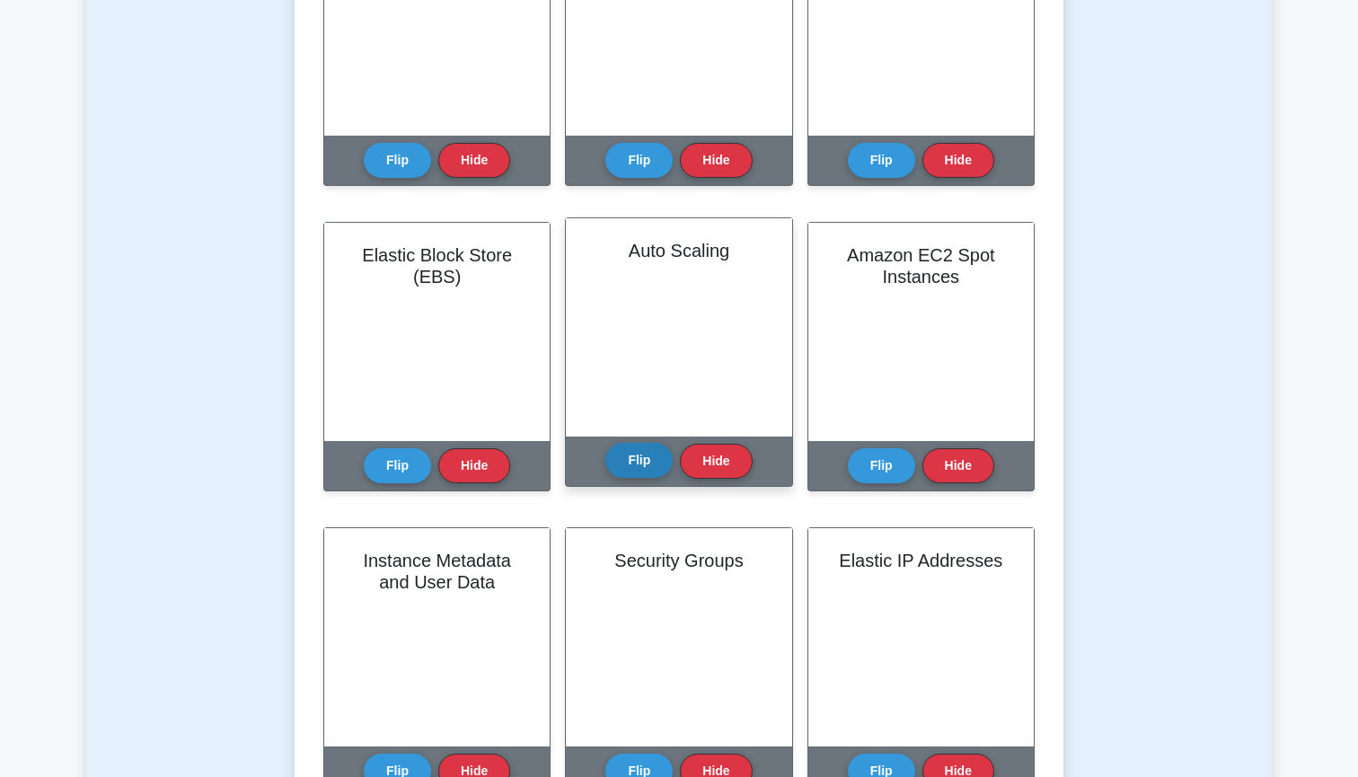  I want to click on h2: Instance Metadata and User Data, so click(436, 571).